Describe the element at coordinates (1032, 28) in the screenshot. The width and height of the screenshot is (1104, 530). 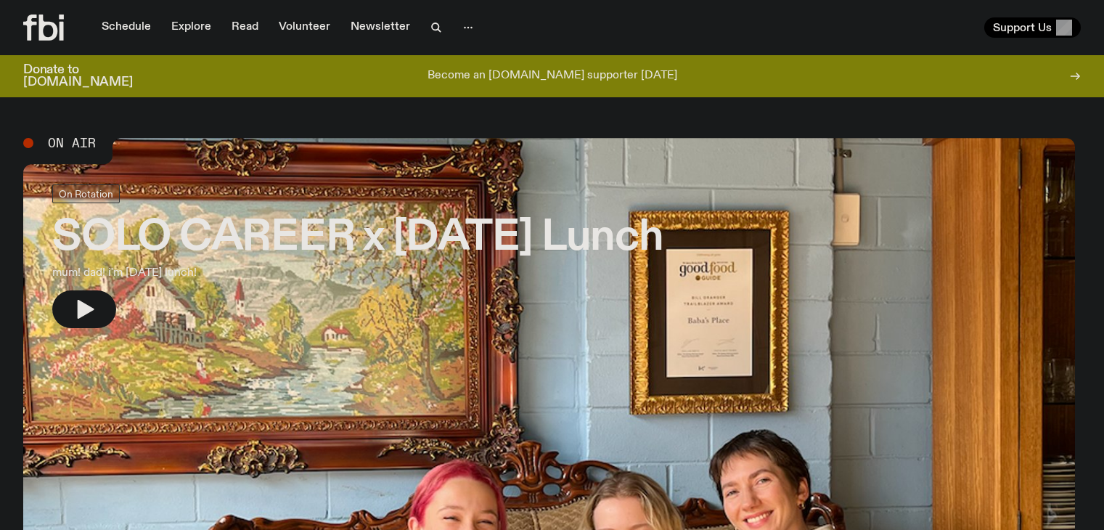
I see `button: Support Us` at that location.